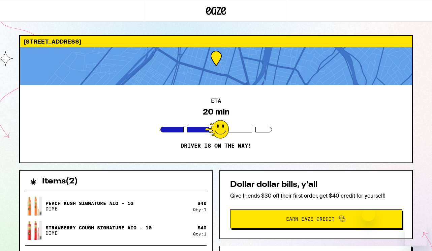 This screenshot has height=251, width=432. What do you see at coordinates (35, 205) in the screenshot?
I see `img: Peach Kush Signature AIO - 1g` at bounding box center [35, 205].